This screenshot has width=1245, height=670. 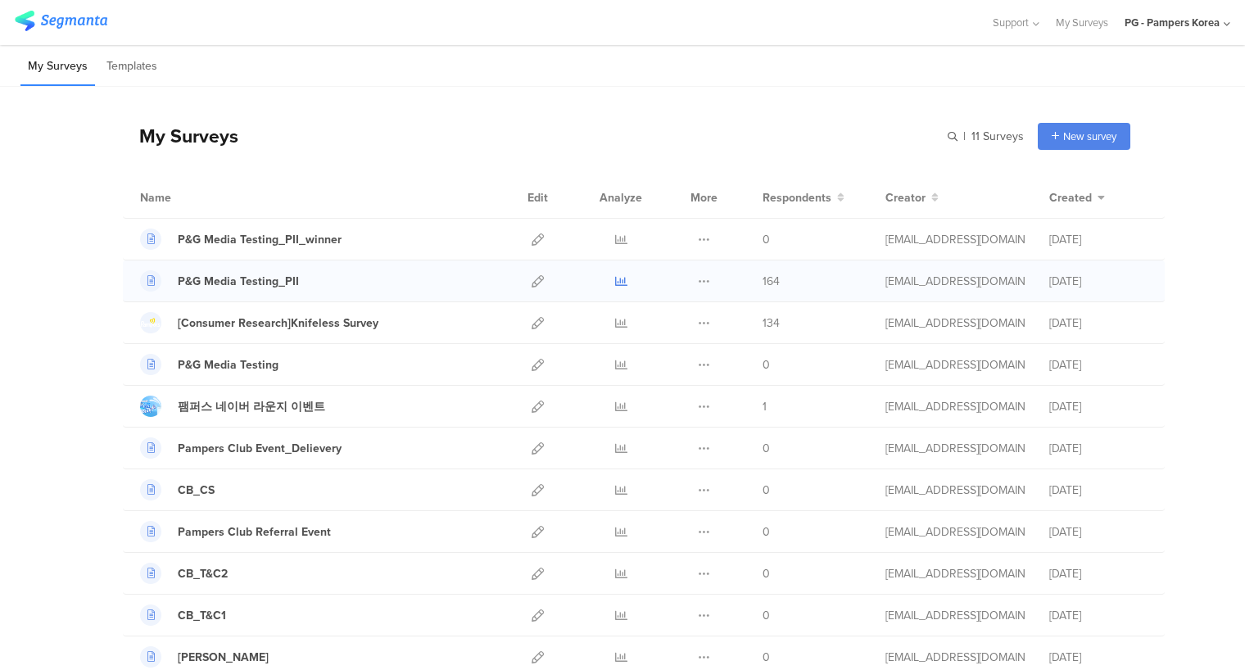 I want to click on div: Name, so click(x=189, y=197).